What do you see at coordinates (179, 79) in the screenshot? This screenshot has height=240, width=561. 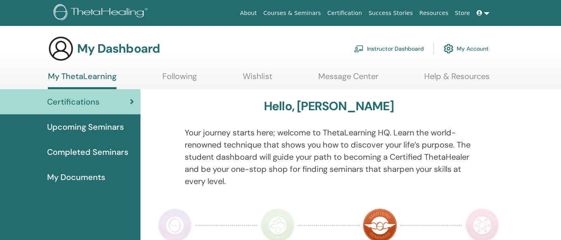 I see `a: Following` at bounding box center [179, 79].